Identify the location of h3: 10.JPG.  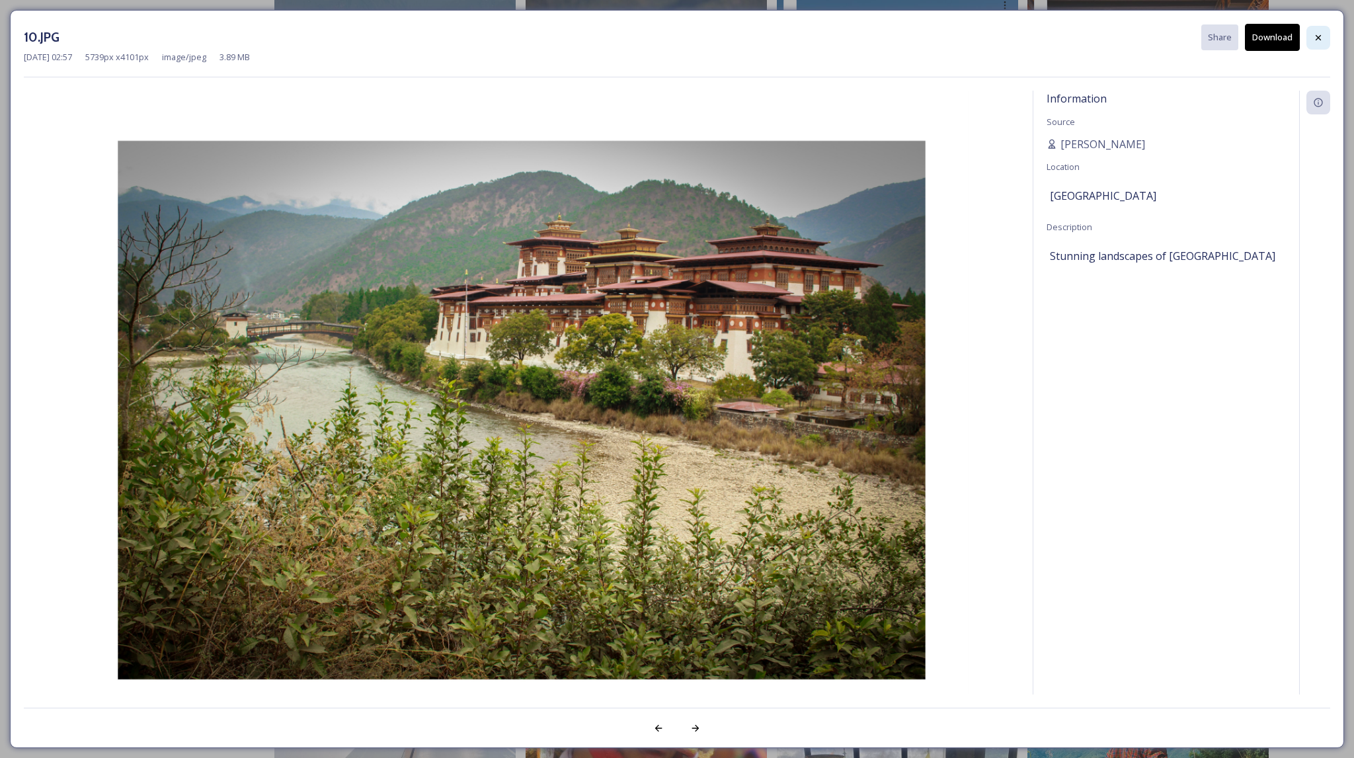
(42, 37).